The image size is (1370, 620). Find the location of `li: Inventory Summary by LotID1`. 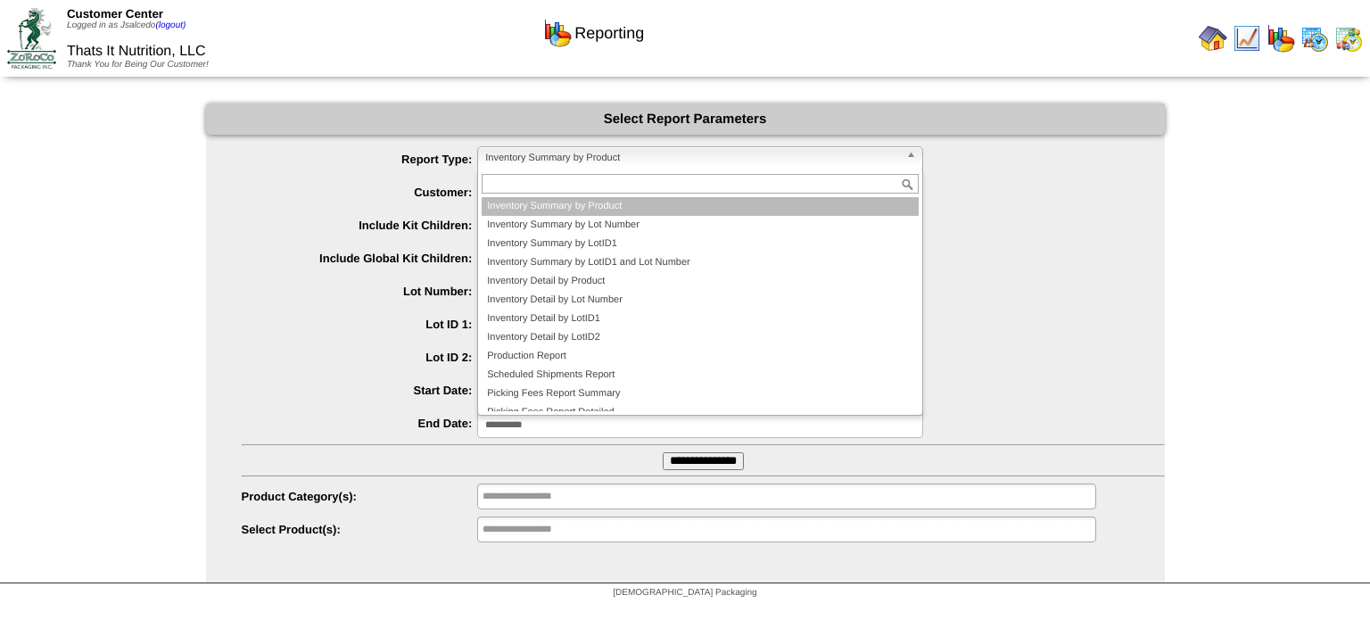

li: Inventory Summary by LotID1 is located at coordinates (700, 243).